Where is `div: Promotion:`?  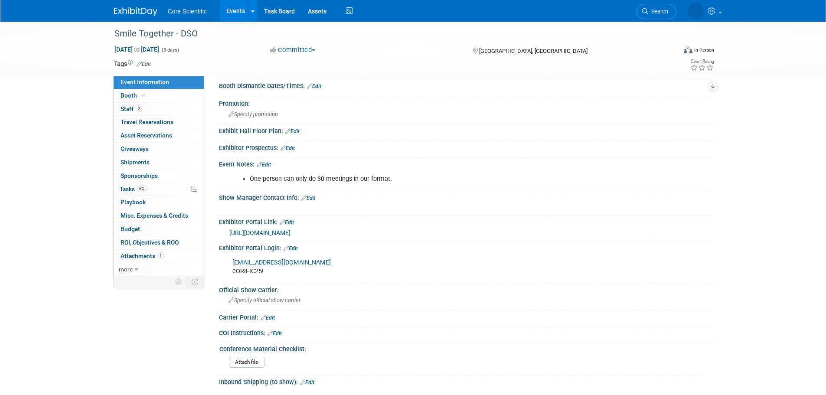
div: Promotion: is located at coordinates (466, 102).